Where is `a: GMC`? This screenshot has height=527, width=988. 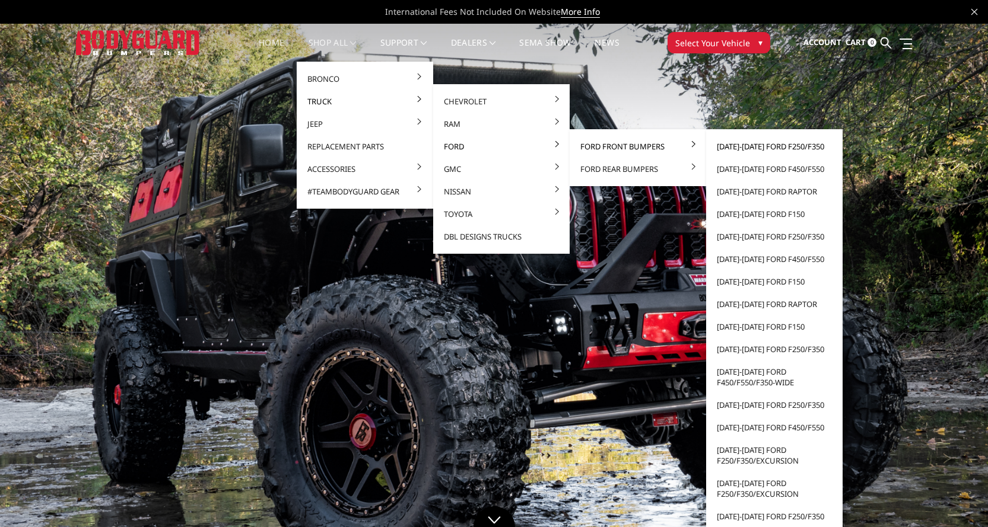 a: GMC is located at coordinates (501, 169).